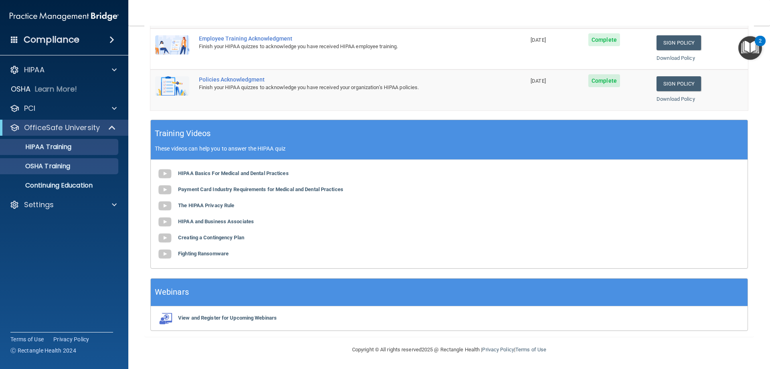 The width and height of the screenshot is (770, 369). I want to click on p: OfficeSafe University, so click(62, 128).